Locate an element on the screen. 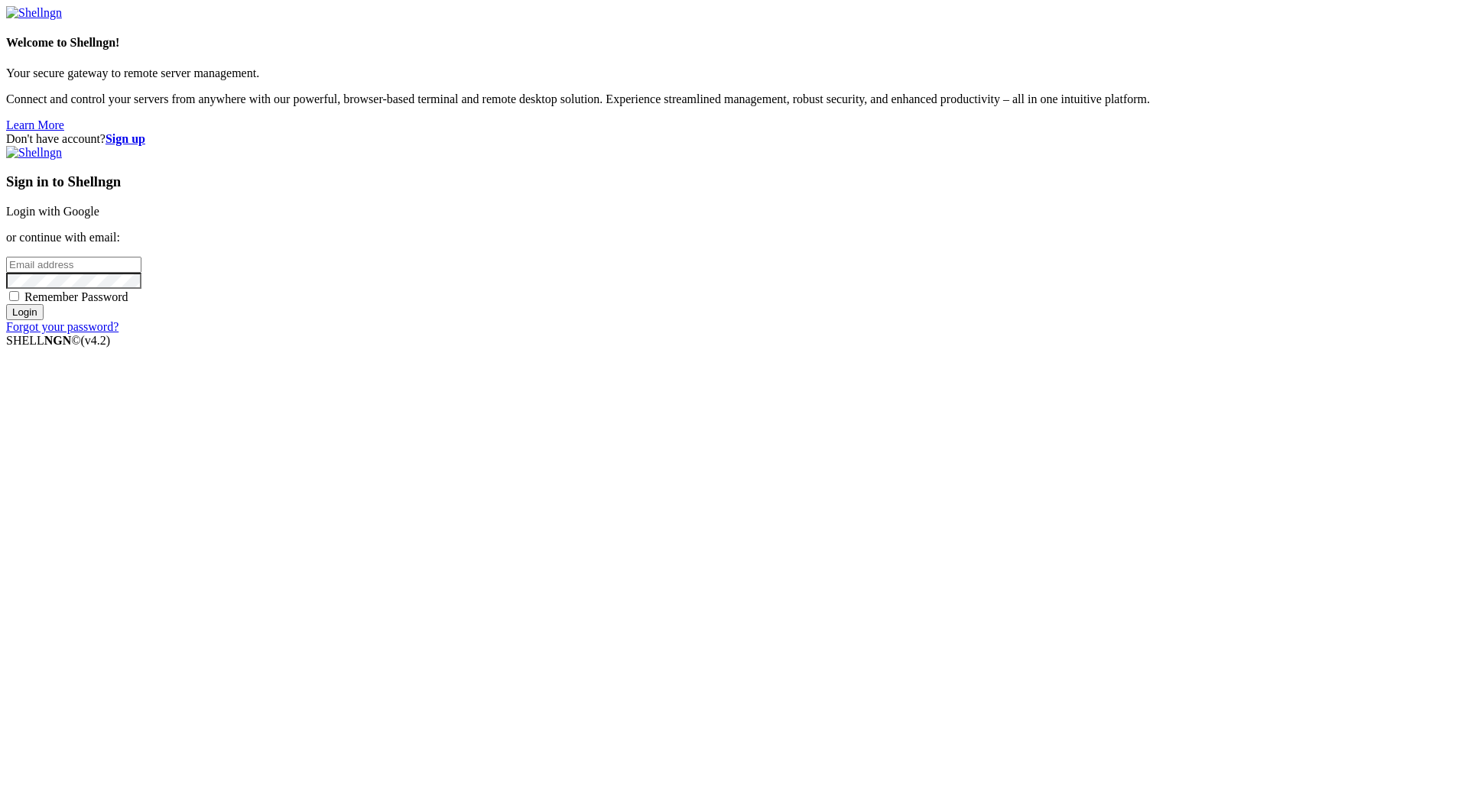  p: Your secure gateway to remote server management. is located at coordinates (734, 73).